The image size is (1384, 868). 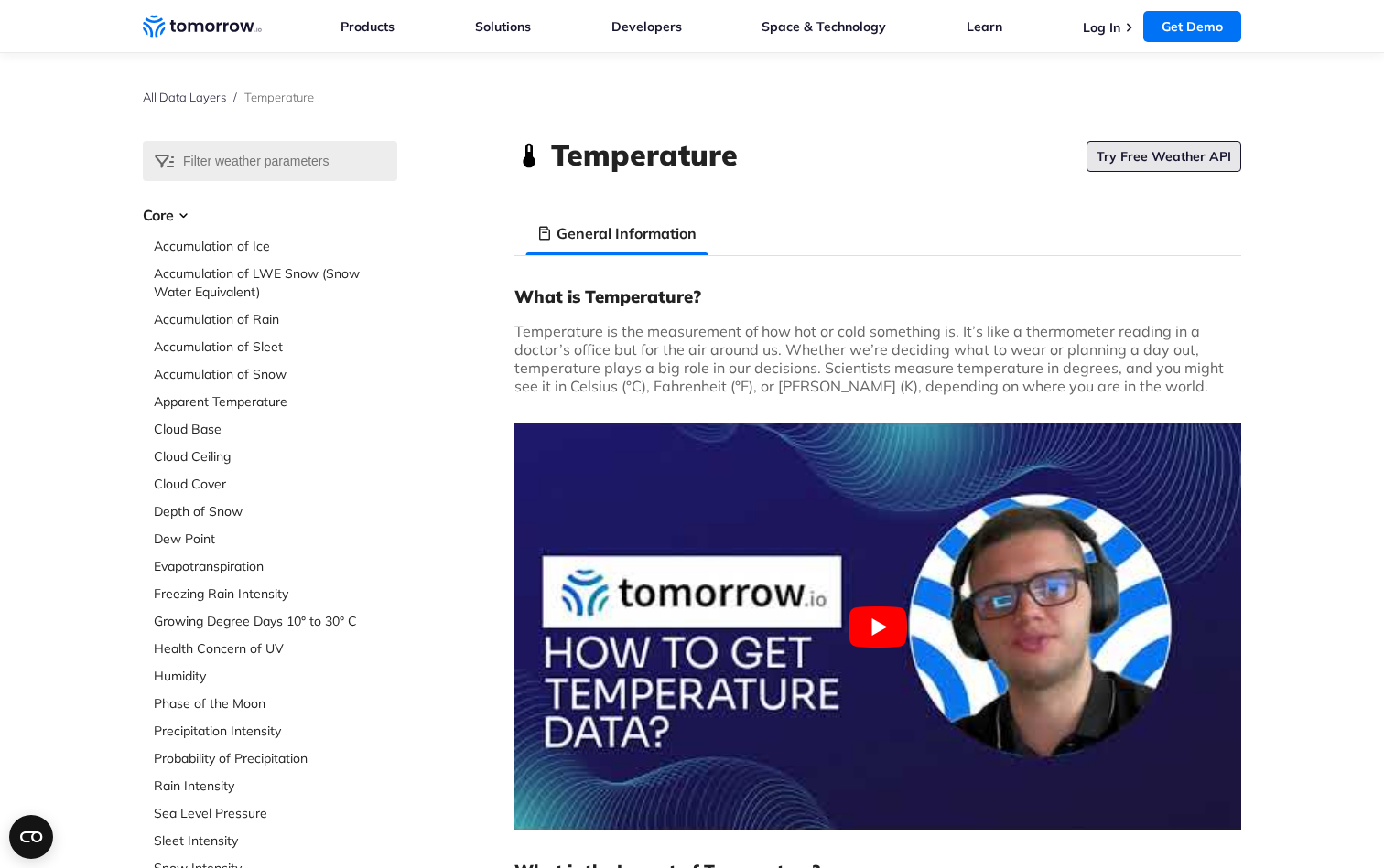 I want to click on a: Cloud Base, so click(x=276, y=429).